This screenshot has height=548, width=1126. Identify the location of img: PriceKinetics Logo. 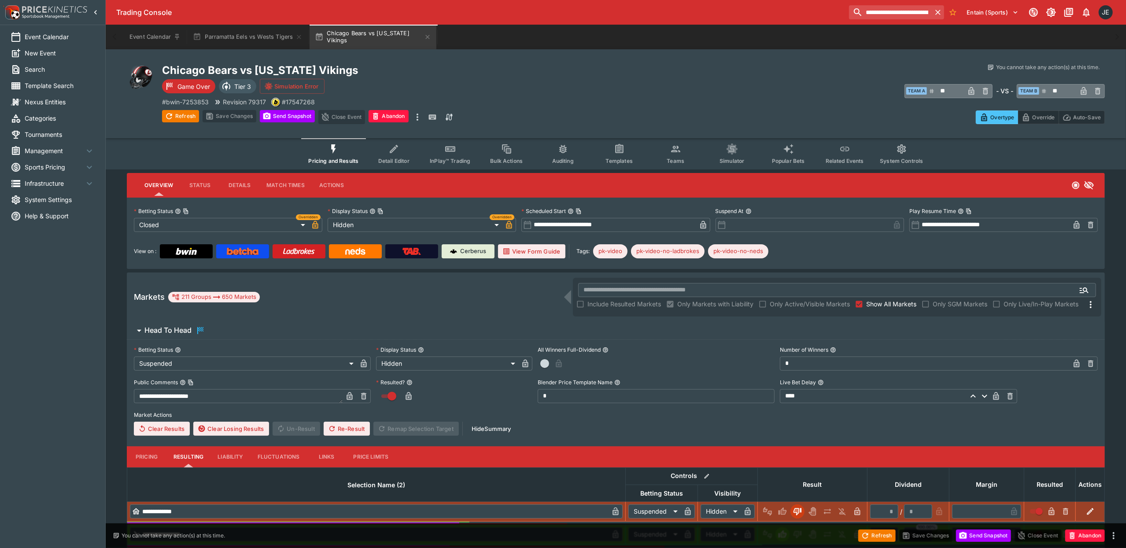
(11, 12).